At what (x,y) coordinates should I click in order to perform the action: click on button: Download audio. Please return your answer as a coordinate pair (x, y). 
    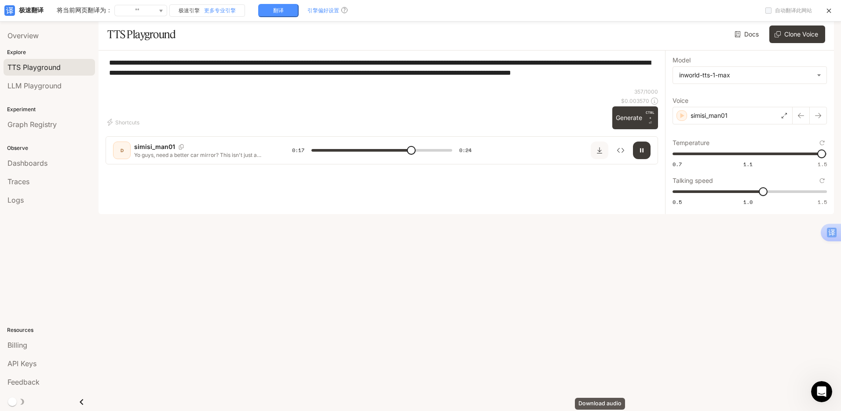
    Looking at the image, I should click on (599, 150).